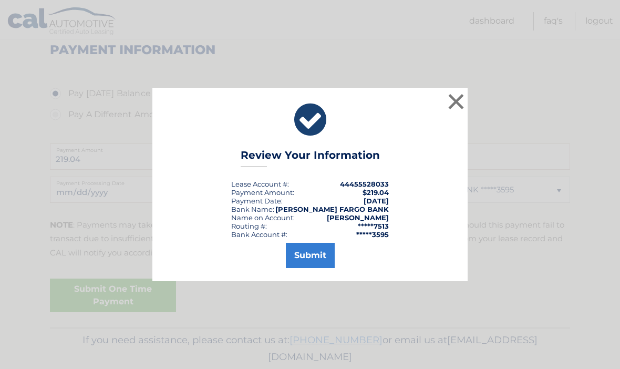 The image size is (620, 369). Describe the element at coordinates (260, 184) in the screenshot. I see `div: Lease Account #:` at that location.